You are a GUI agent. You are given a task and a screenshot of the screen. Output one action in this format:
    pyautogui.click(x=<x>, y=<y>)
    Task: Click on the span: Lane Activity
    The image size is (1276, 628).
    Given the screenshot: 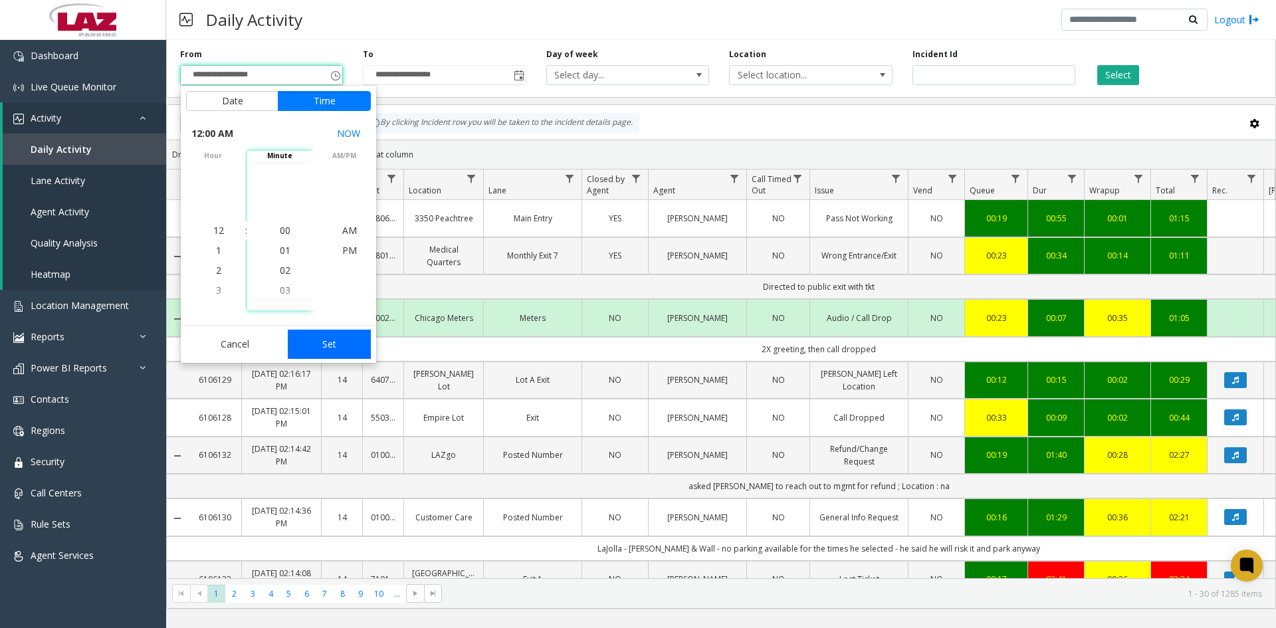 What is the action you would take?
    pyautogui.click(x=58, y=180)
    